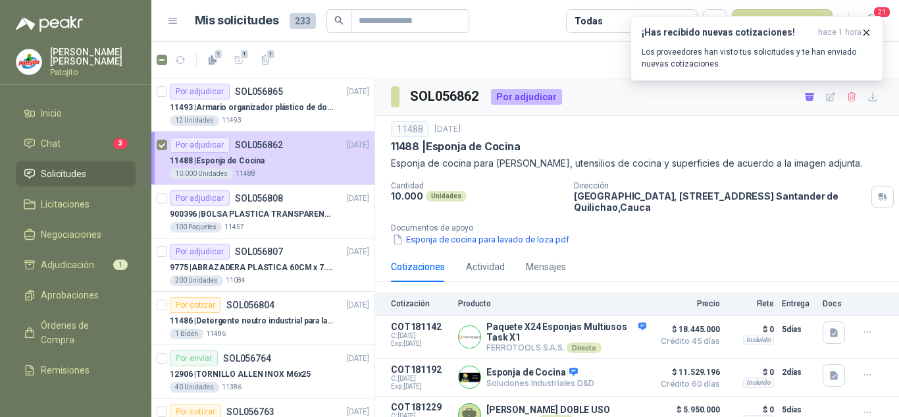  What do you see at coordinates (70, 295) in the screenshot?
I see `span: Aprobaciones` at bounding box center [70, 295].